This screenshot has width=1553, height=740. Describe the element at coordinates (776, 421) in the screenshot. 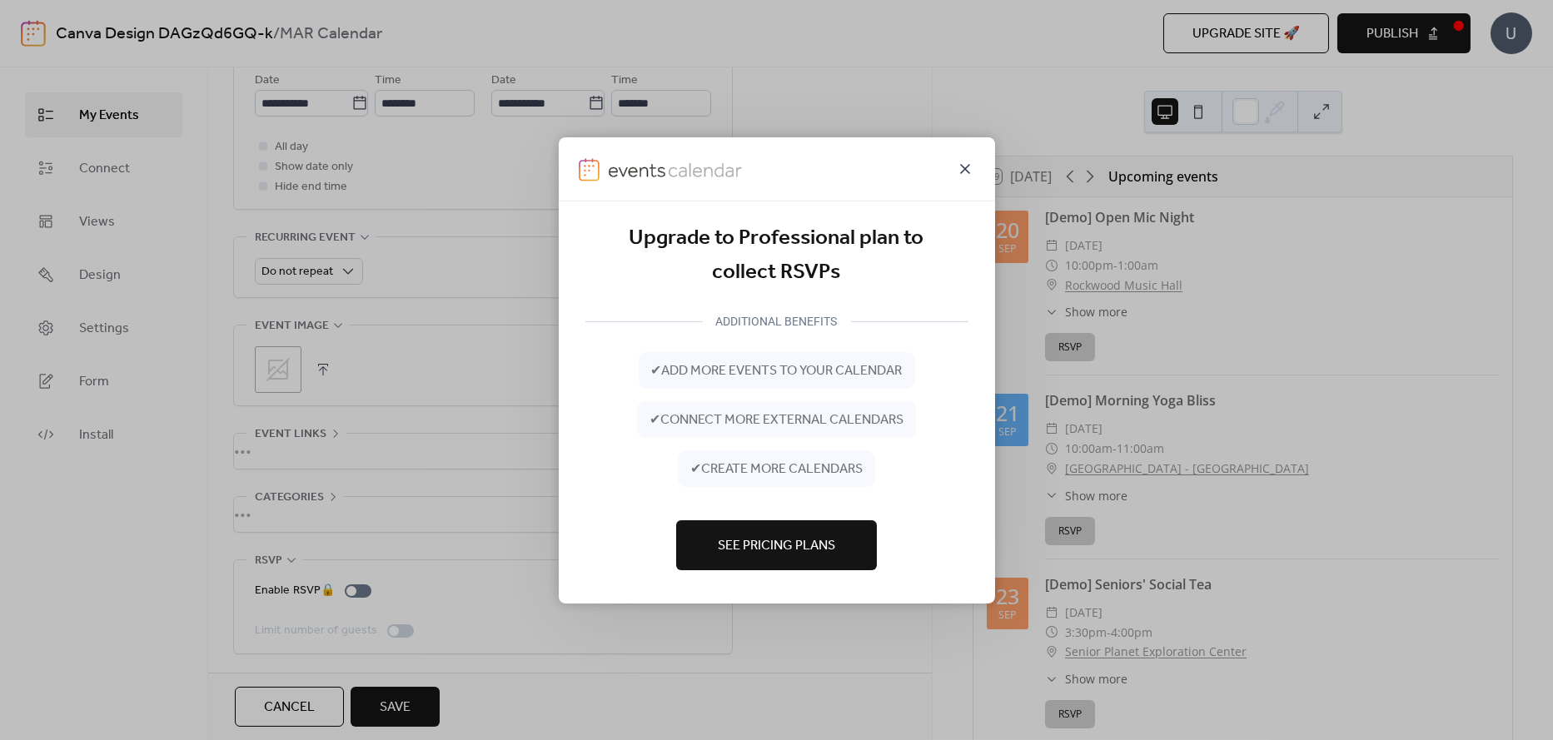

I see `span: ✔ connect more external calendars` at that location.